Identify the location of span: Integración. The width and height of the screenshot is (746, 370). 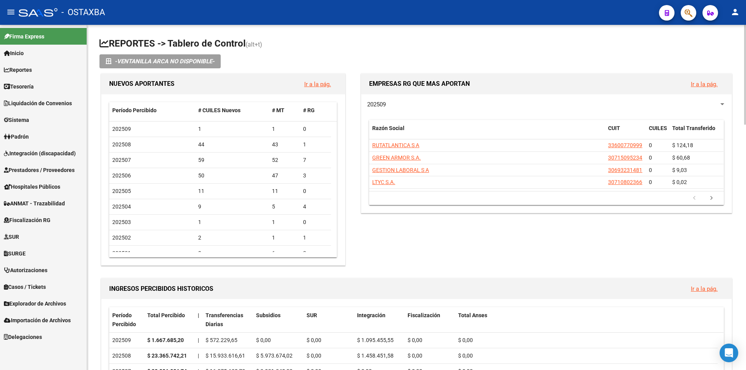
(371, 316).